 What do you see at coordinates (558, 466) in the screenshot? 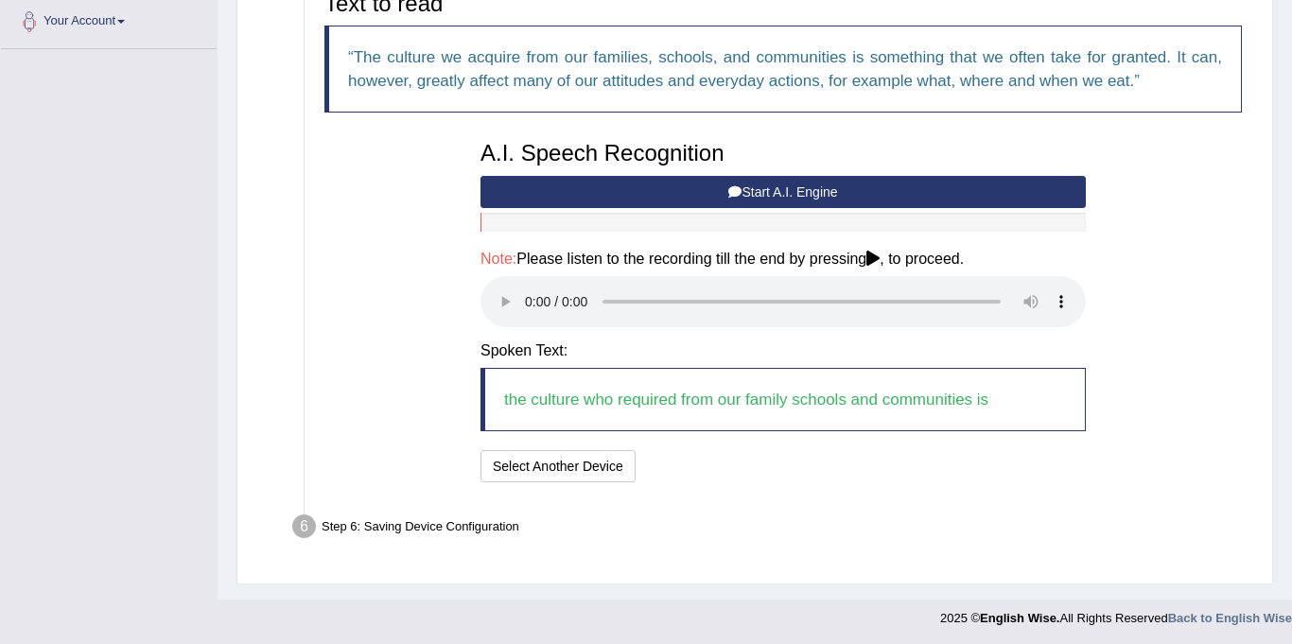
I see `button: Select Another Device` at bounding box center [558, 466].